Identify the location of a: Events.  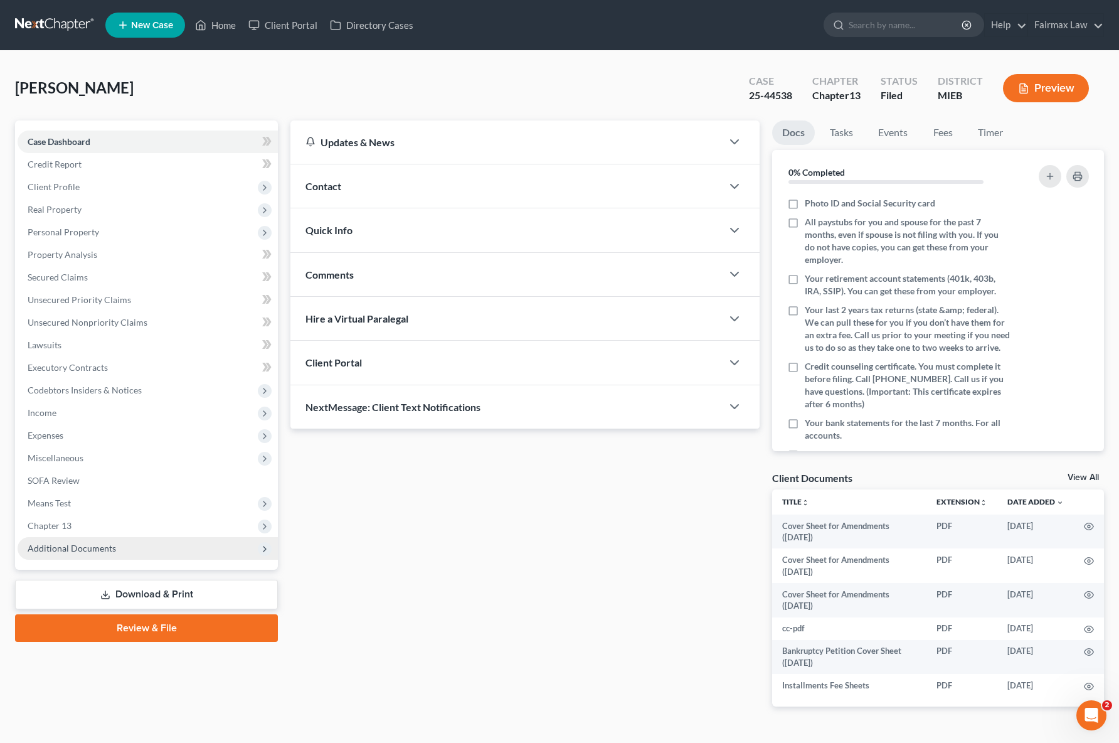
(892, 132).